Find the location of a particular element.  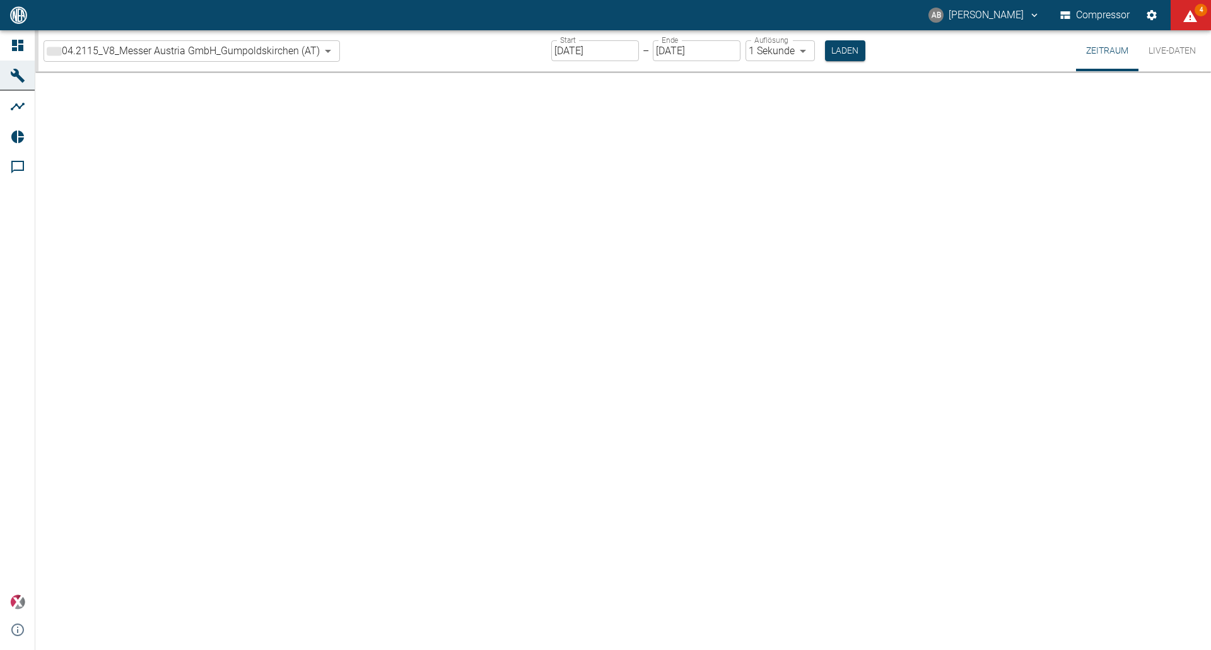

button: andreas.brandstetter@messergroup.com is located at coordinates (984, 15).